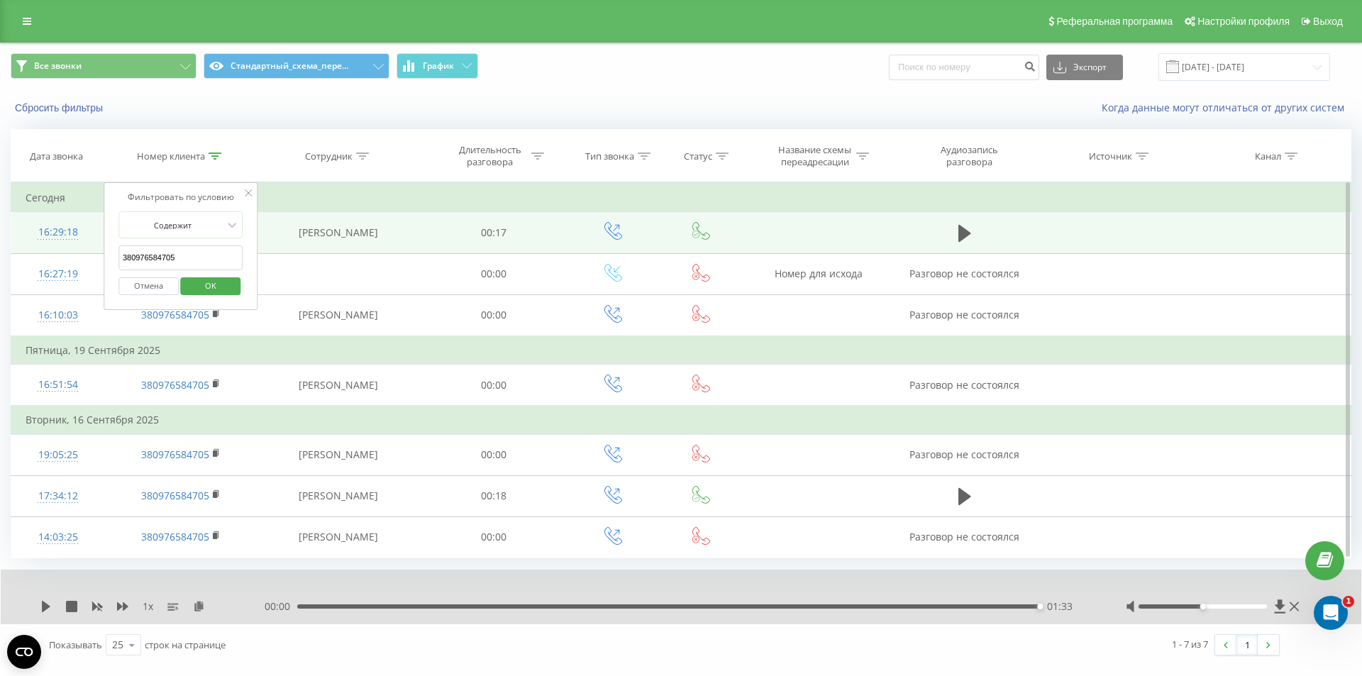 This screenshot has height=676, width=1362. Describe the element at coordinates (181, 258) in the screenshot. I see `input: Введите значение` at that location.